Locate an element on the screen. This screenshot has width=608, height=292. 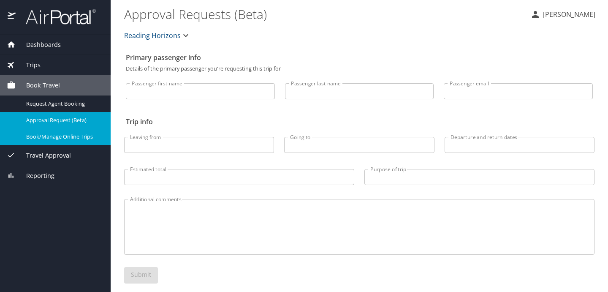
span: Trips is located at coordinates (28, 65).